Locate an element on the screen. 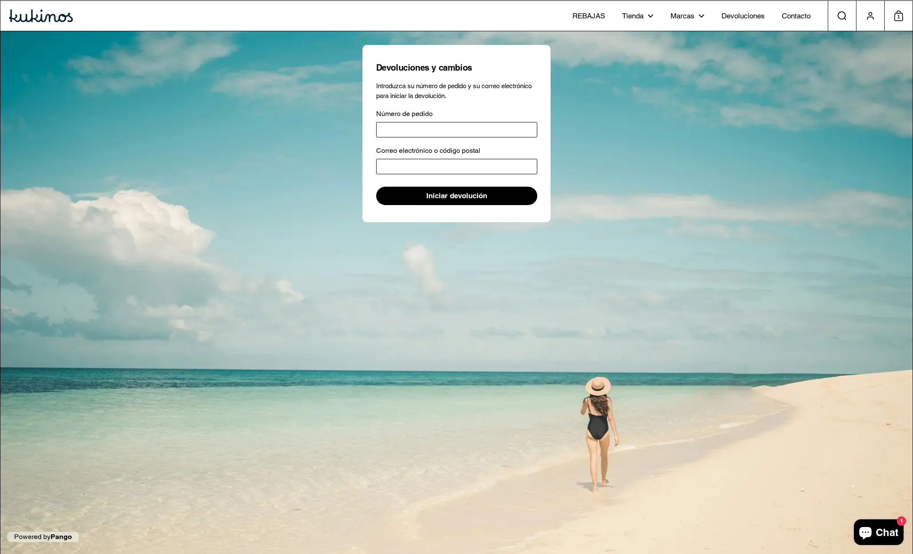 This screenshot has height=554, width=913. span: Devoluciones is located at coordinates (743, 16).